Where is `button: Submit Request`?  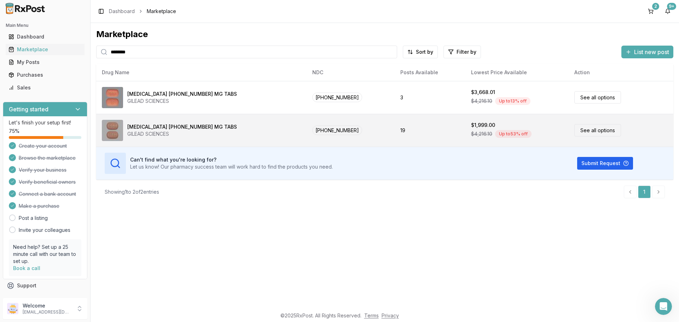 button: Submit Request is located at coordinates (606, 163).